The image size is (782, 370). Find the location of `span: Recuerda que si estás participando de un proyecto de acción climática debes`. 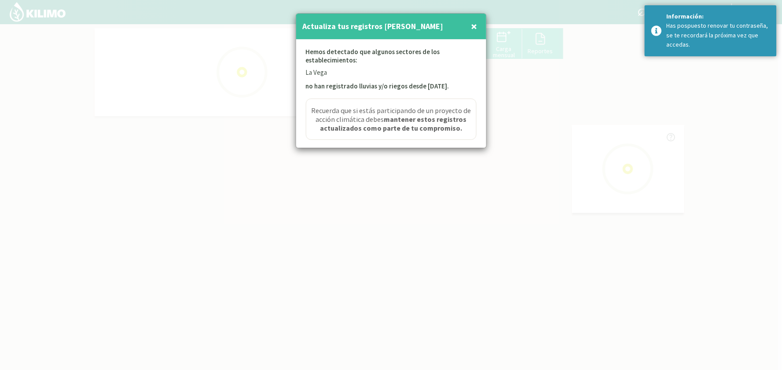

span: Recuerda que si estás participando de un proyecto de acción climática debes is located at coordinates (391, 119).